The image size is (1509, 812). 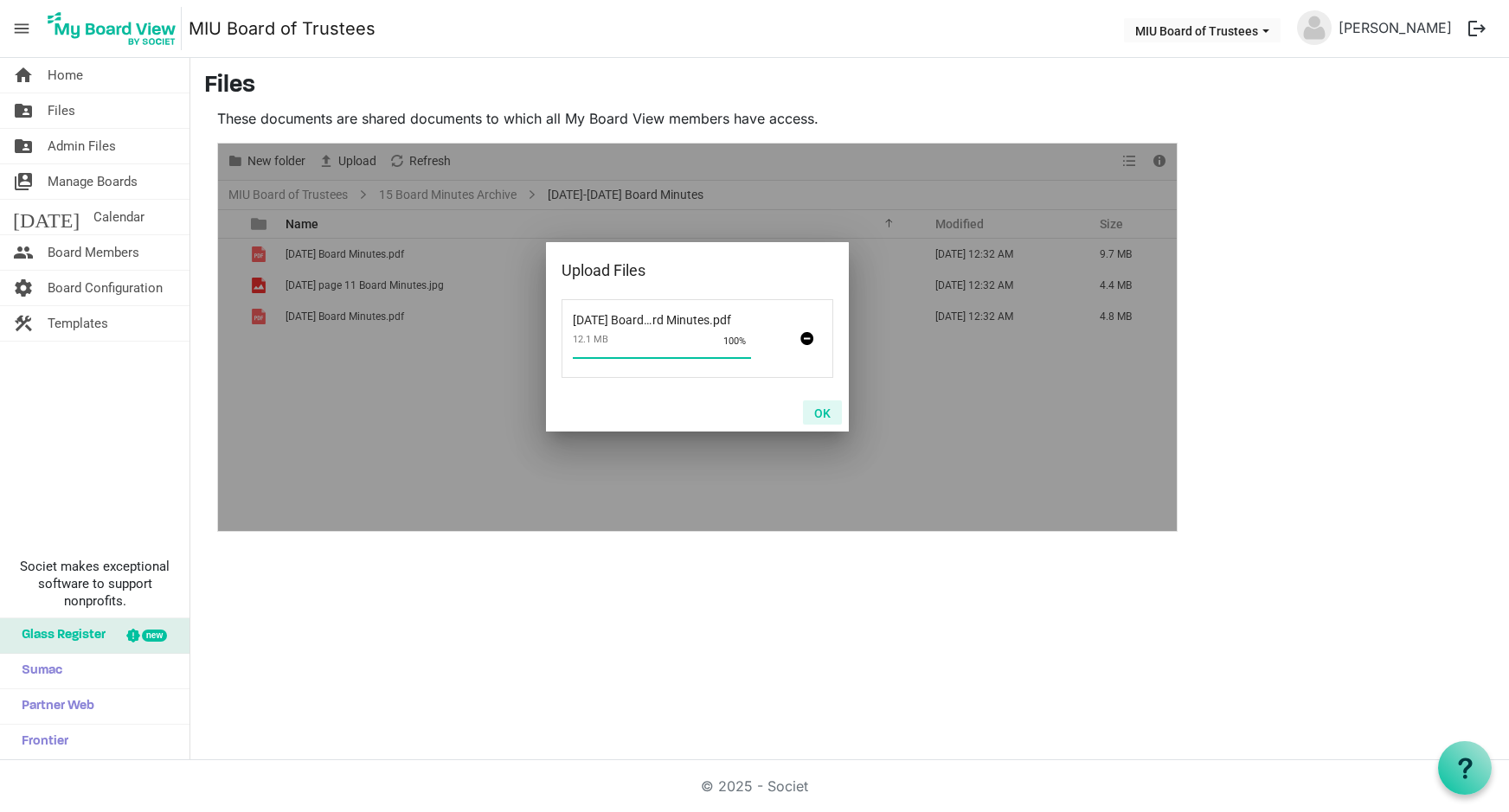 What do you see at coordinates (38, 671) in the screenshot?
I see `span: Sumac` at bounding box center [38, 671].